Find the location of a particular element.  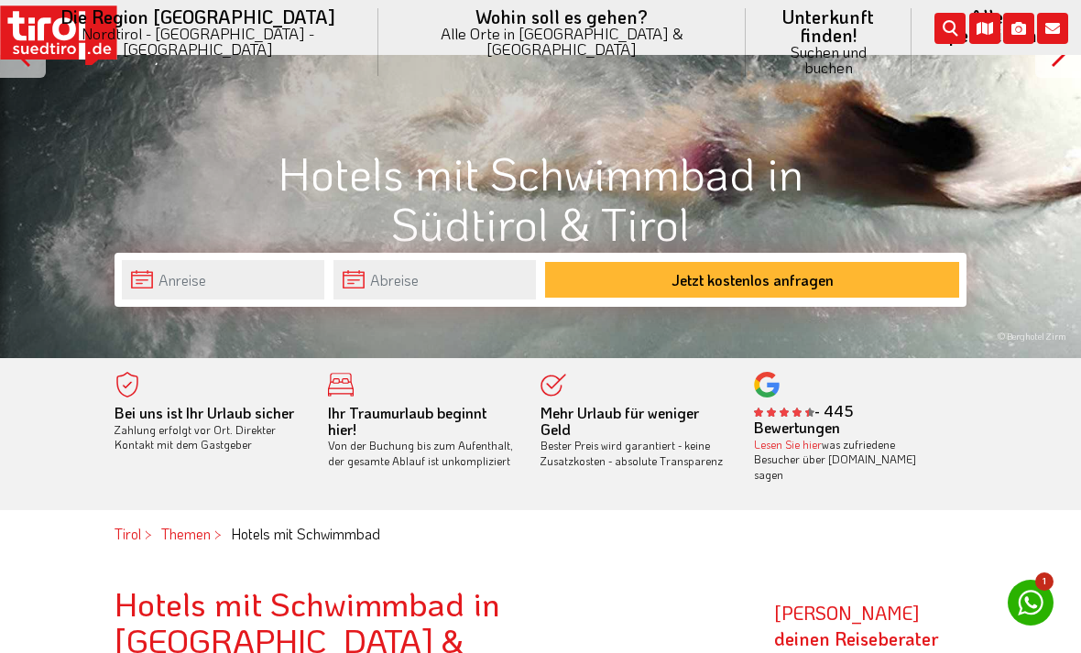

button: Jetzt kostenlos anfragen is located at coordinates (752, 279).